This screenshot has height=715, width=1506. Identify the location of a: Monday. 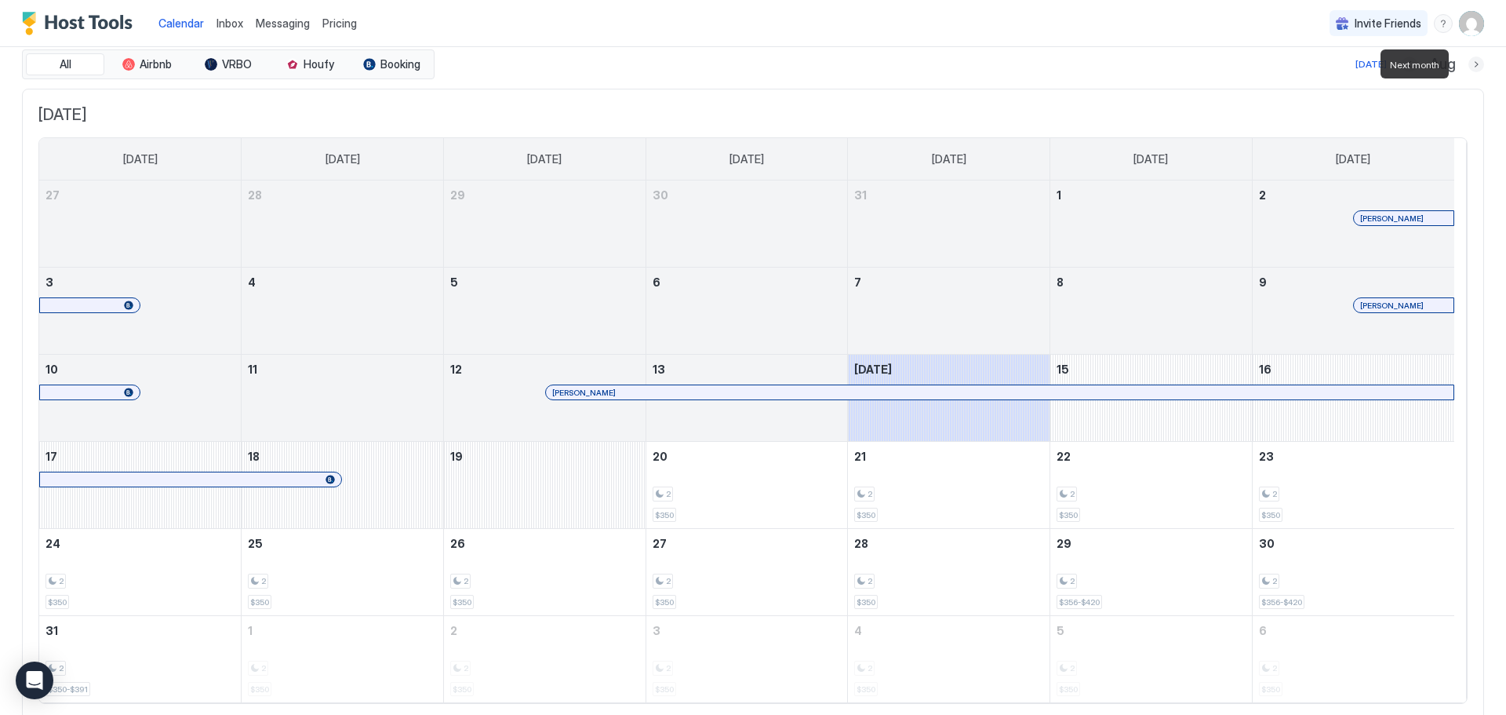
(343, 159).